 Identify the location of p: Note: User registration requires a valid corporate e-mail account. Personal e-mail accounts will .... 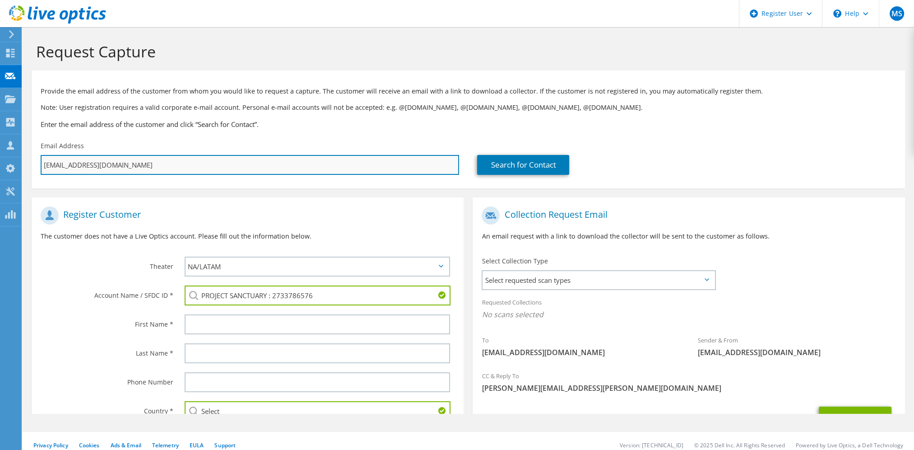
(468, 107).